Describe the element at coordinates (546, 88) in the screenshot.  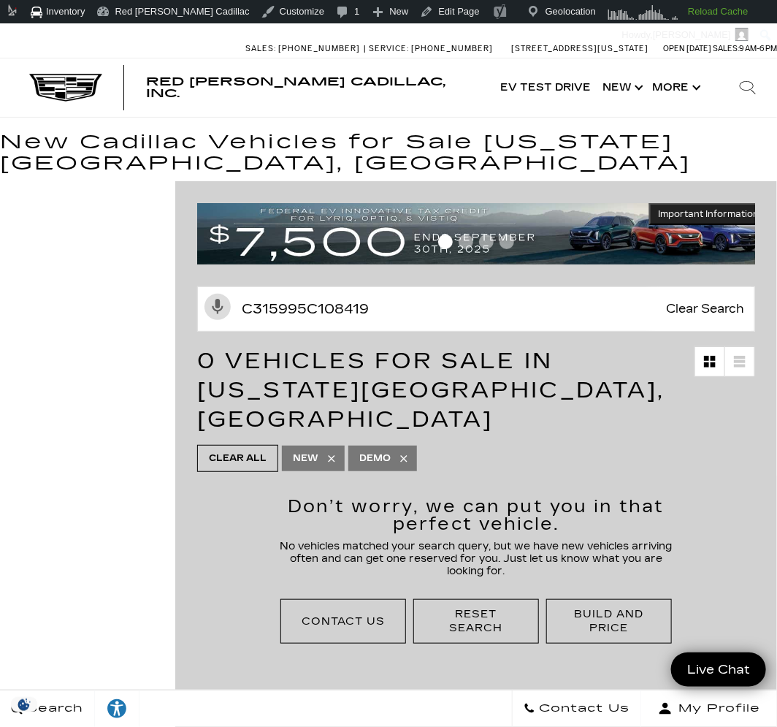
I see `a: EV Test Drive` at that location.